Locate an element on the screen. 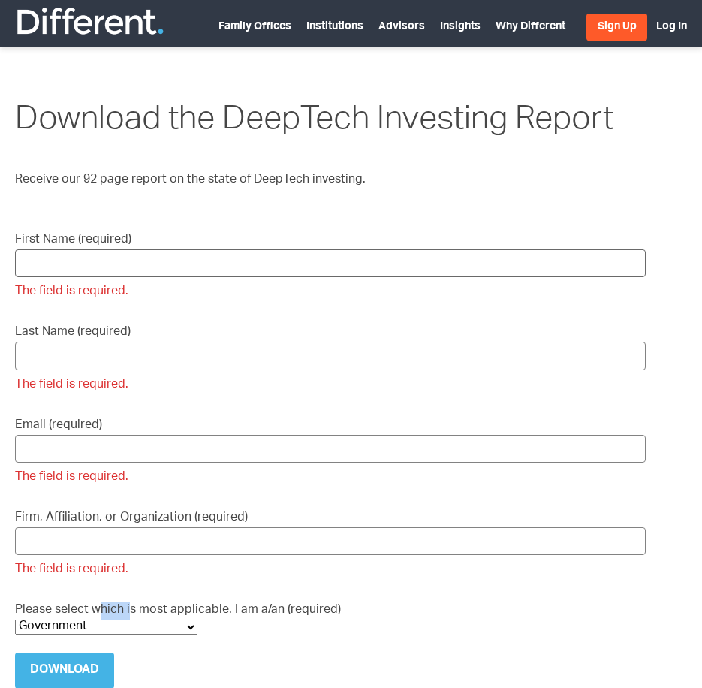 The image size is (702, 688). label: Email (required) is located at coordinates (330, 451).